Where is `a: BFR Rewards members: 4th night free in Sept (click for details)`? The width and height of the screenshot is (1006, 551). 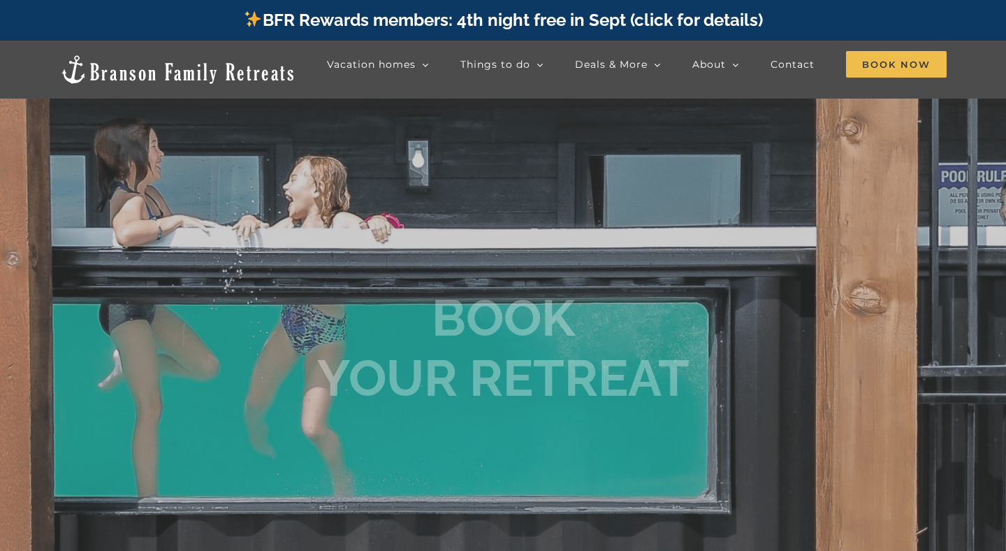 a: BFR Rewards members: 4th night free in Sept (click for details) is located at coordinates (502, 20).